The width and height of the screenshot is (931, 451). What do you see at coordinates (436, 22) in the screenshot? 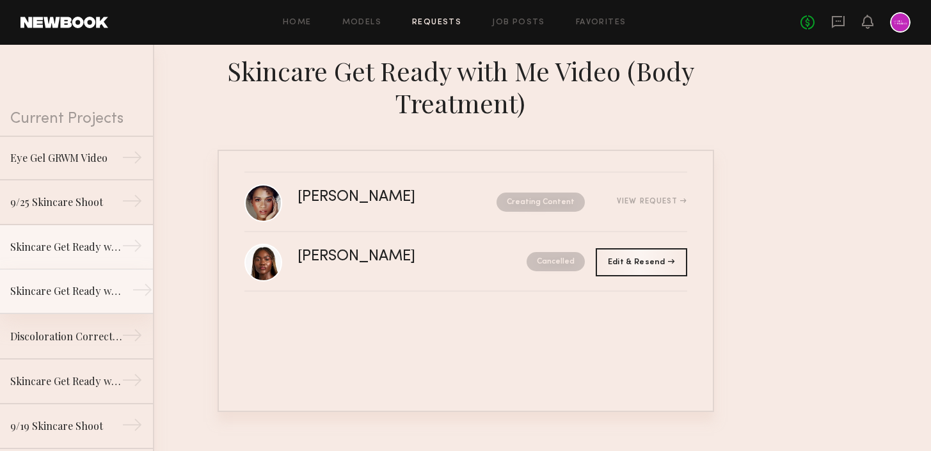
I see `a: Requests` at bounding box center [436, 22].